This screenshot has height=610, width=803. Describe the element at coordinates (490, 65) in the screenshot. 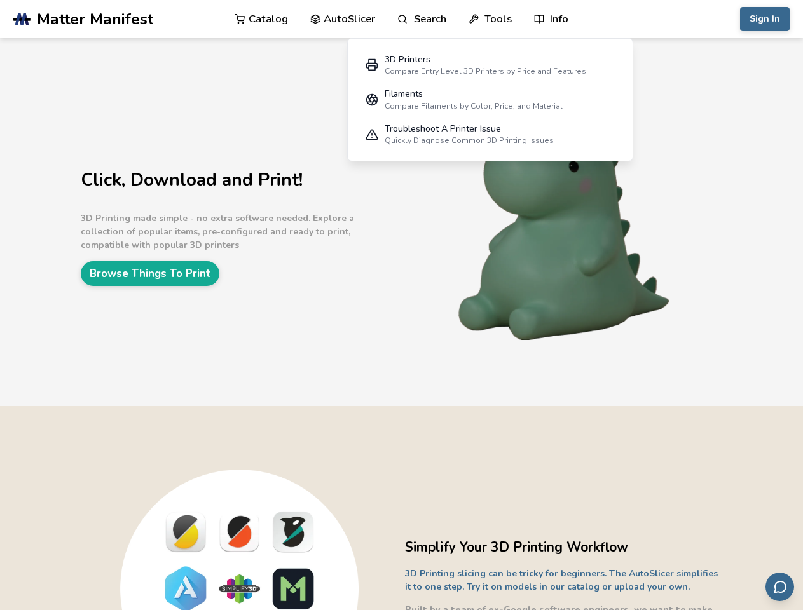

I see `a: 3D PrintersCompare Entry Level 3D Printers by Price and Features` at that location.